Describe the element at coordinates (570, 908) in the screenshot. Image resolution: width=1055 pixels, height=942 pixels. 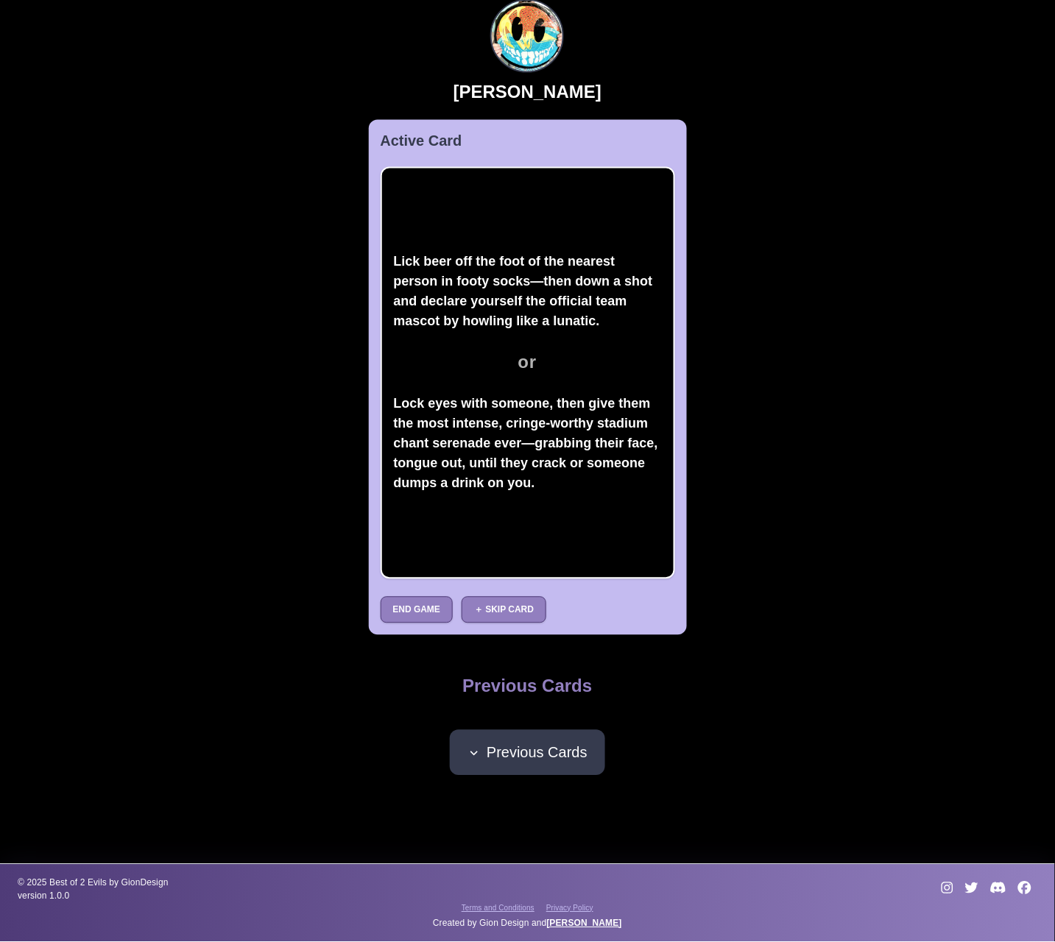
I see `a: Privacy Policy` at that location.